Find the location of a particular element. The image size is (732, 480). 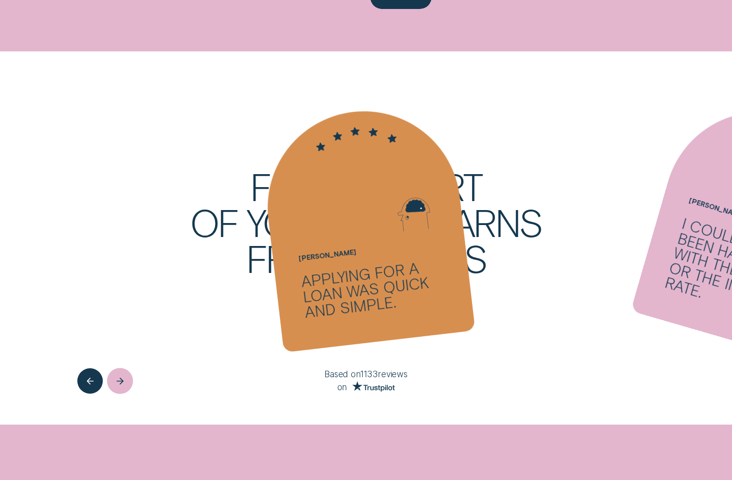

div: Based on 1133 reviews on Trust Pilot is located at coordinates (366, 380).